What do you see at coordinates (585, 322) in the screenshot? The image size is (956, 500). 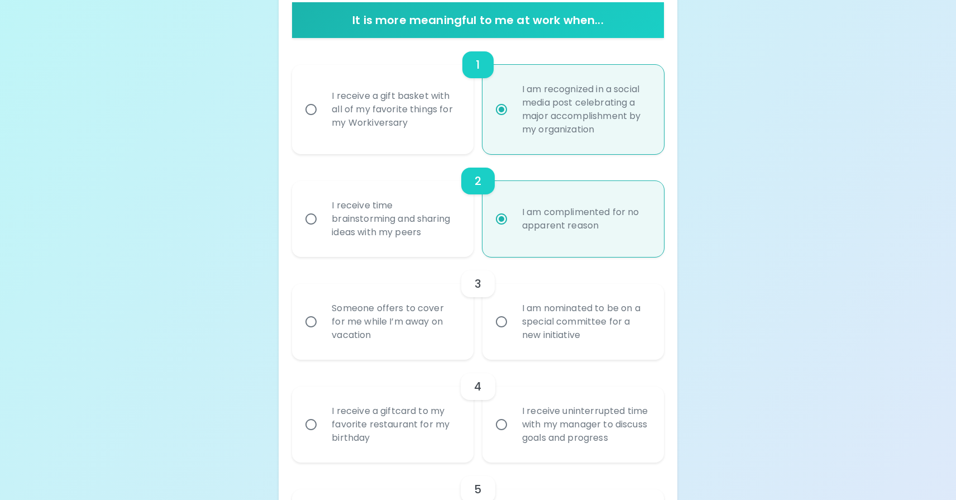 I see `div: I am nominated to be on a special committee for a new initiative` at bounding box center [585, 322].